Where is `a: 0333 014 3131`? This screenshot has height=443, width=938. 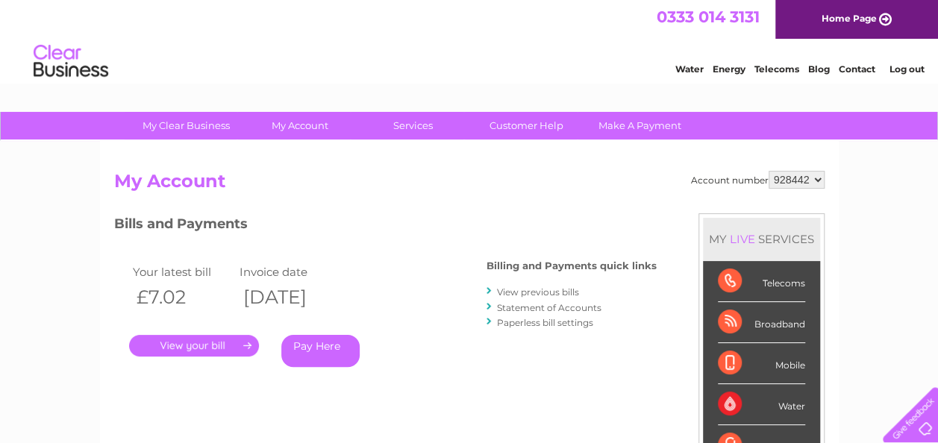 a: 0333 014 3131 is located at coordinates (708, 16).